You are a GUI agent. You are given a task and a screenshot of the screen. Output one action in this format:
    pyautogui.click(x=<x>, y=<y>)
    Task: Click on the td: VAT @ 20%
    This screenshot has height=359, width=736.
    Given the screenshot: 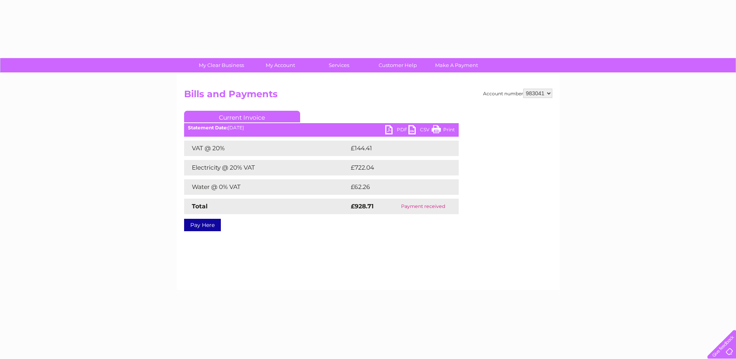 What is the action you would take?
    pyautogui.click(x=266, y=148)
    